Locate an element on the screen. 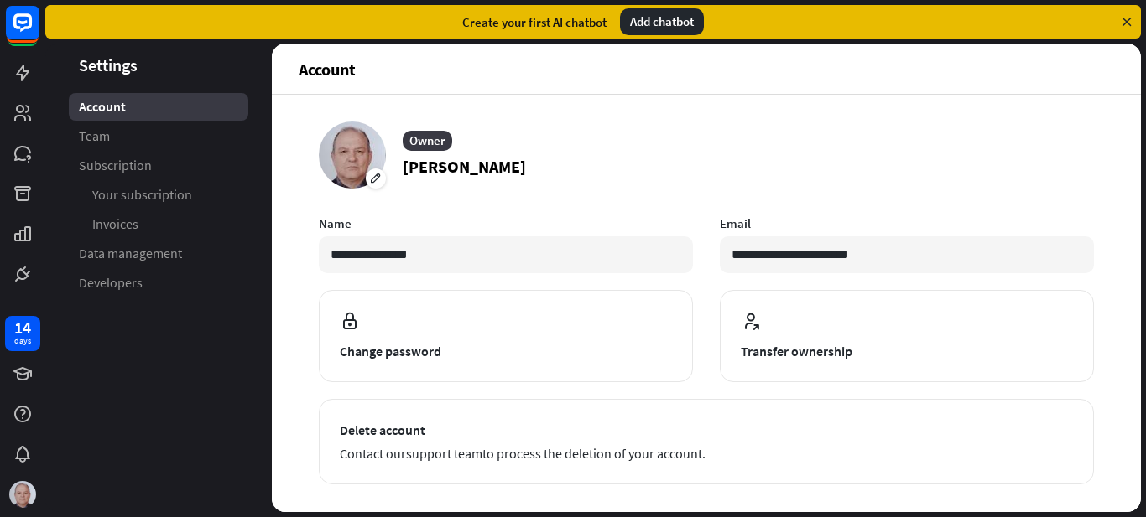 Image resolution: width=1146 pixels, height=517 pixels. span: Transfer ownership is located at coordinates (907, 351).